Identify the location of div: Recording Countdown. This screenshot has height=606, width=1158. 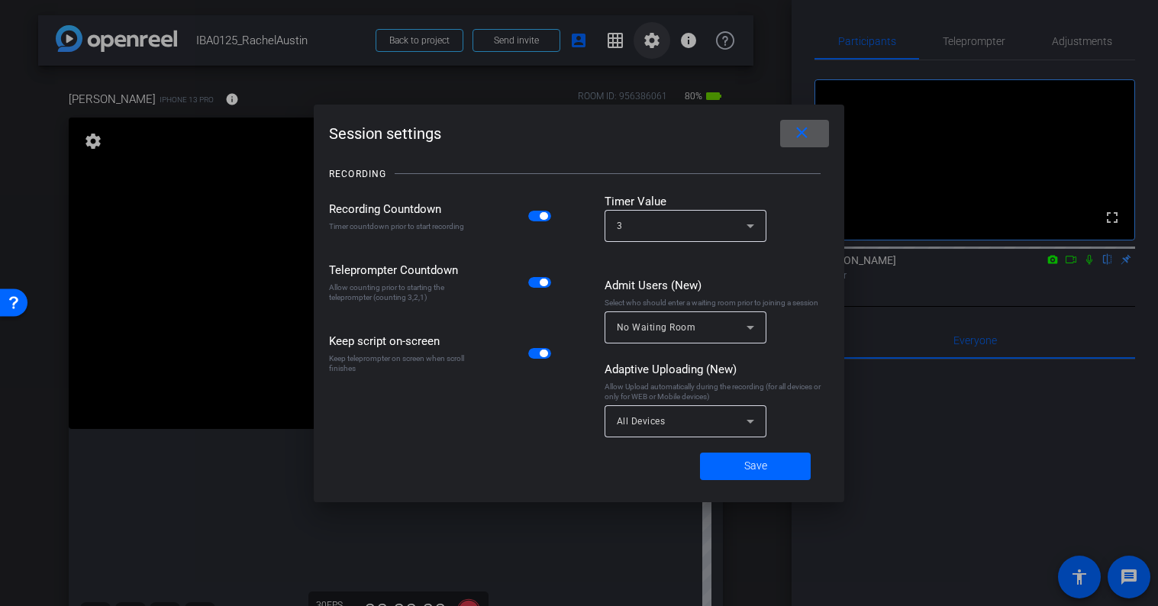
(399, 209).